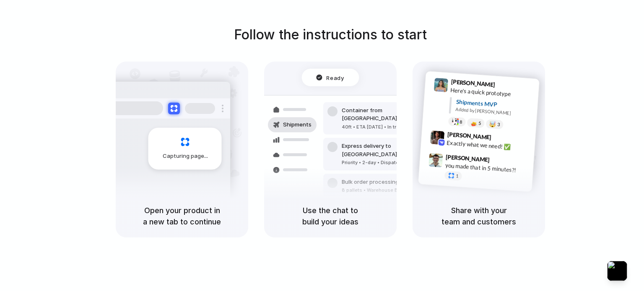 This screenshot has width=644, height=291. I want to click on h5: Use the chat to build your ideas, so click(330, 216).